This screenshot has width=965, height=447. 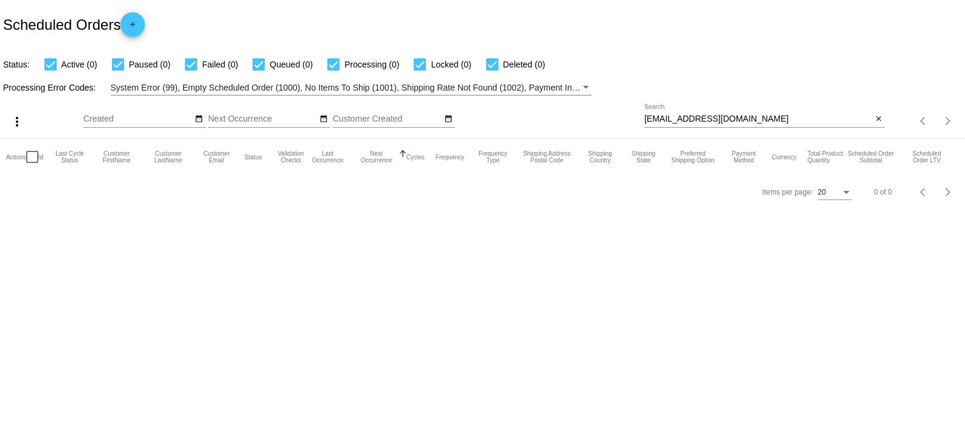 I want to click on input: Next Occurrence, so click(x=263, y=119).